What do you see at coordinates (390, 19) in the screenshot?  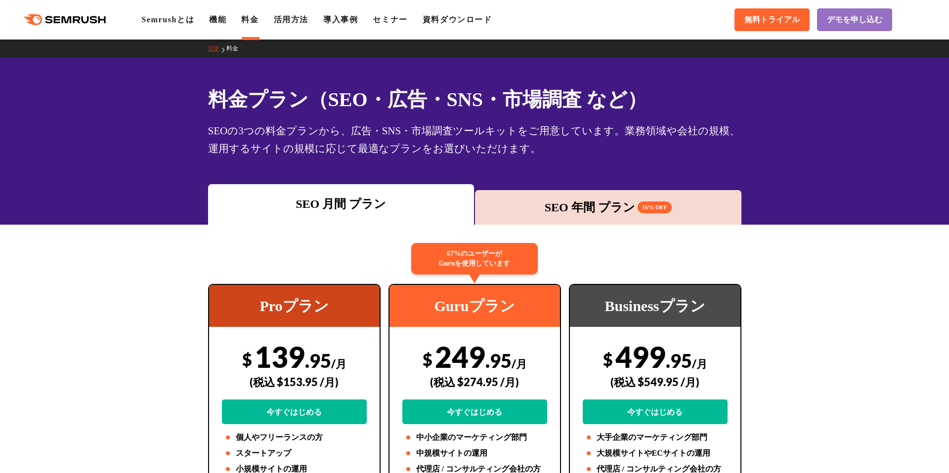 I see `a: セミナー` at bounding box center [390, 19].